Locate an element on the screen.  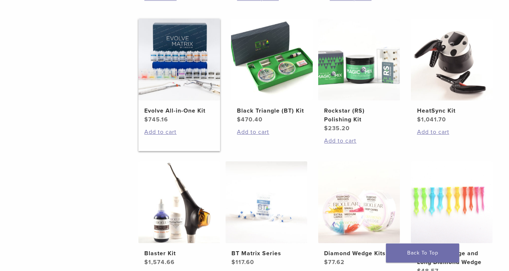
img: Blaster Kit is located at coordinates (179, 202).